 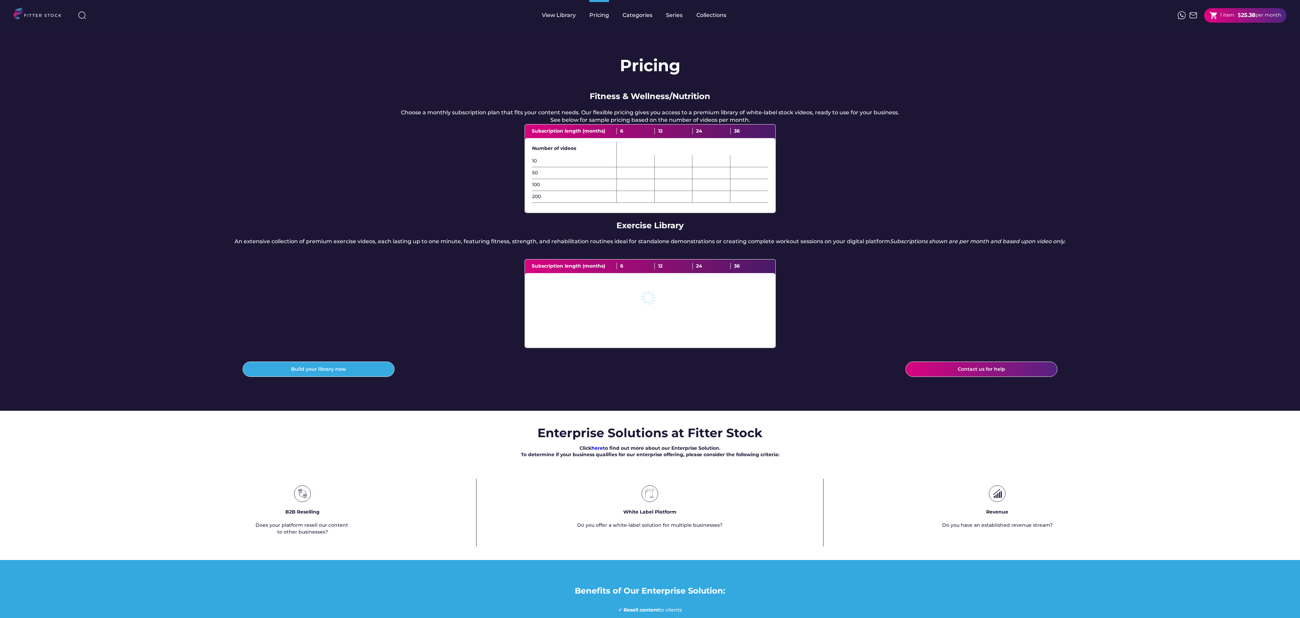 What do you see at coordinates (639, 609) in the screenshot?
I see `strong: ✓ Resell content` at bounding box center [639, 609].